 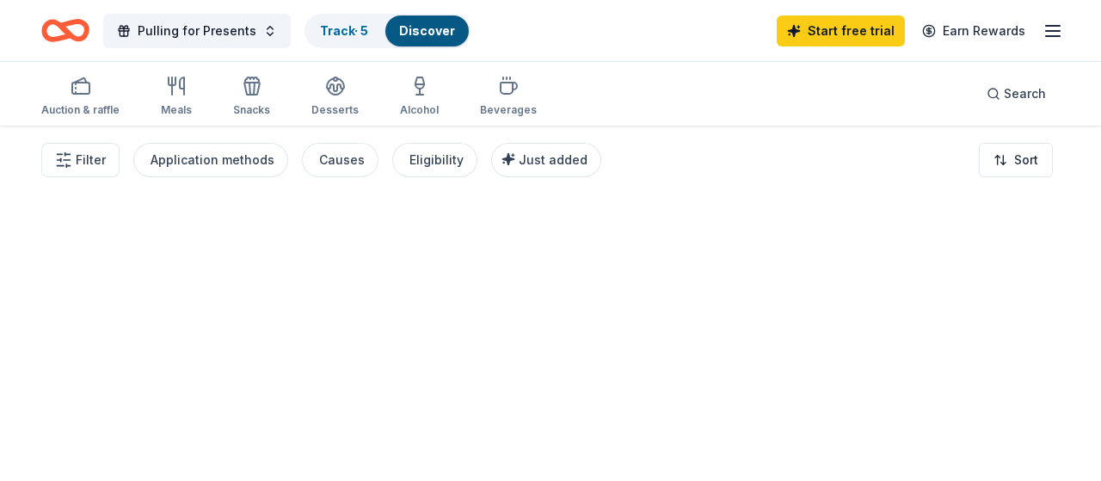 I want to click on button: Beverages, so click(x=508, y=97).